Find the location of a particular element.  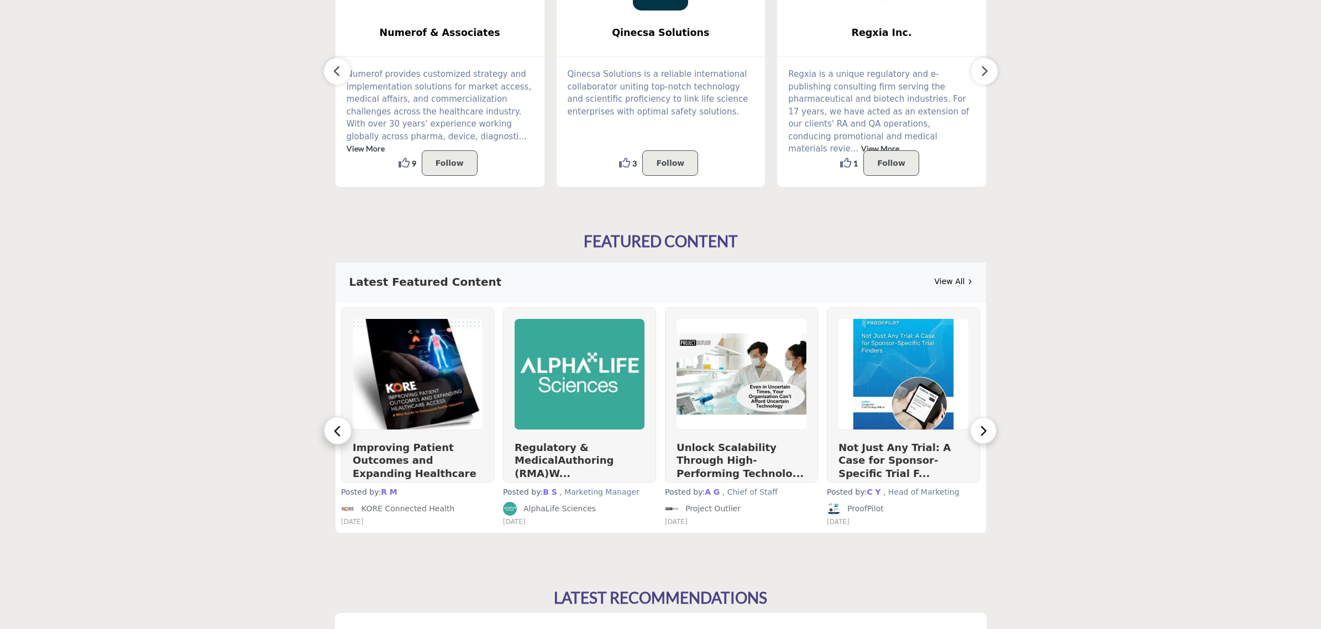

strong: R M is located at coordinates (389, 492).